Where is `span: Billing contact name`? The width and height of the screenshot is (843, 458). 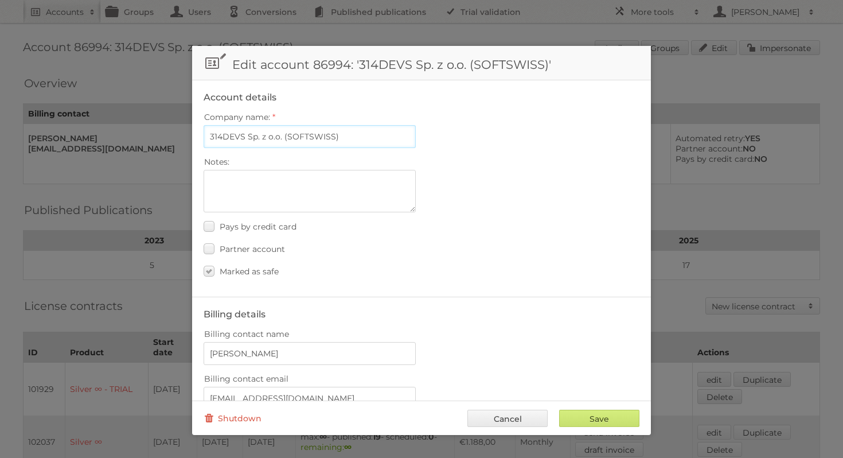 span: Billing contact name is located at coordinates (247, 334).